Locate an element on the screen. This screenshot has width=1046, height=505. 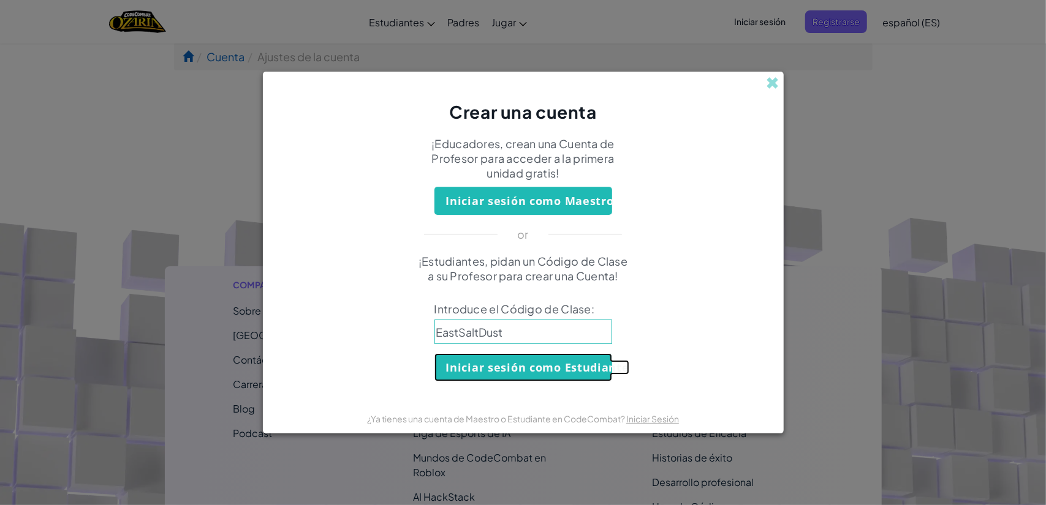
button: Iniciar sesión como Maestro is located at coordinates (523, 201).